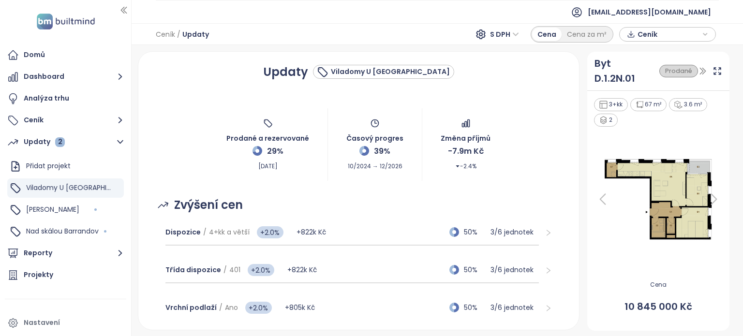 This screenshot has width=743, height=336. What do you see at coordinates (191, 308) in the screenshot?
I see `span: Vrchní podlaží` at bounding box center [191, 308].